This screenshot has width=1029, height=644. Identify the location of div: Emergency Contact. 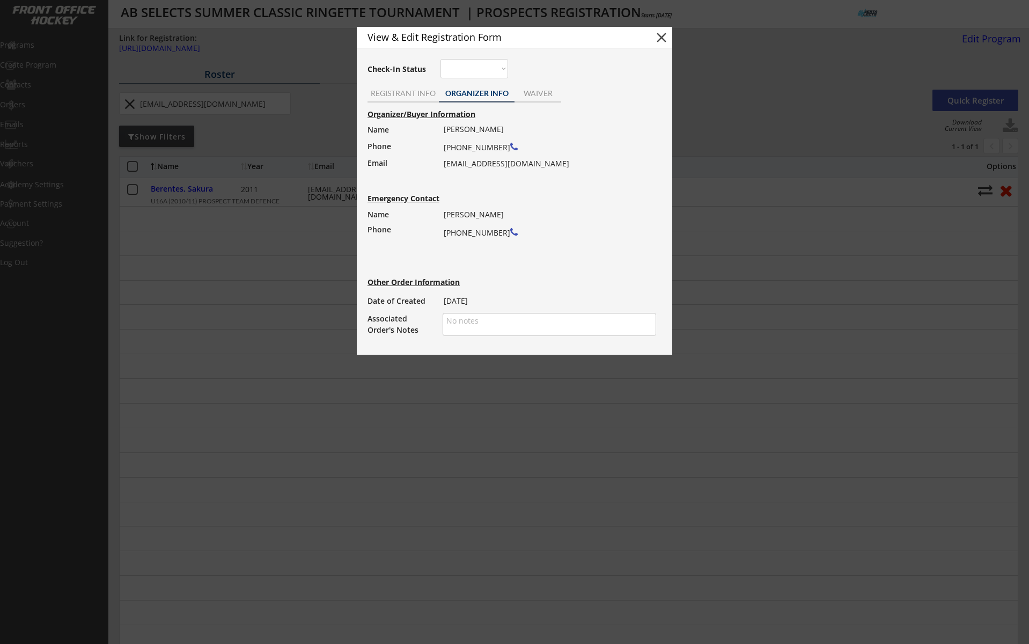
(408, 199).